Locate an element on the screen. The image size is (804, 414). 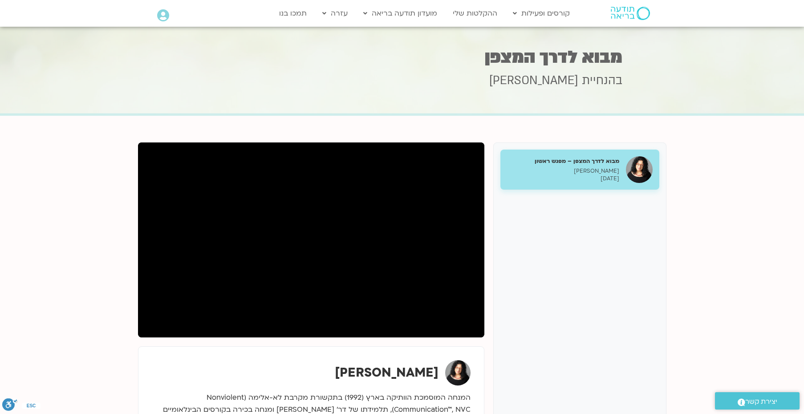
a: קורסים ופעילות is located at coordinates (541, 13).